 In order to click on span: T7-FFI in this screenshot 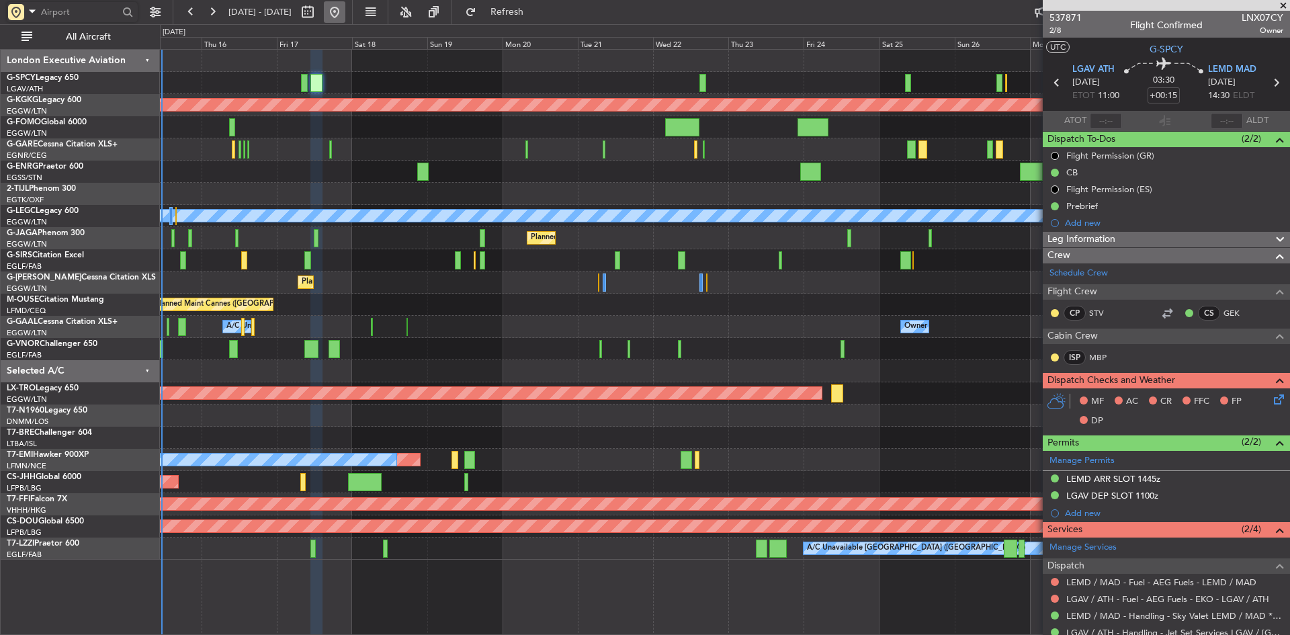, I will do `click(18, 499)`.